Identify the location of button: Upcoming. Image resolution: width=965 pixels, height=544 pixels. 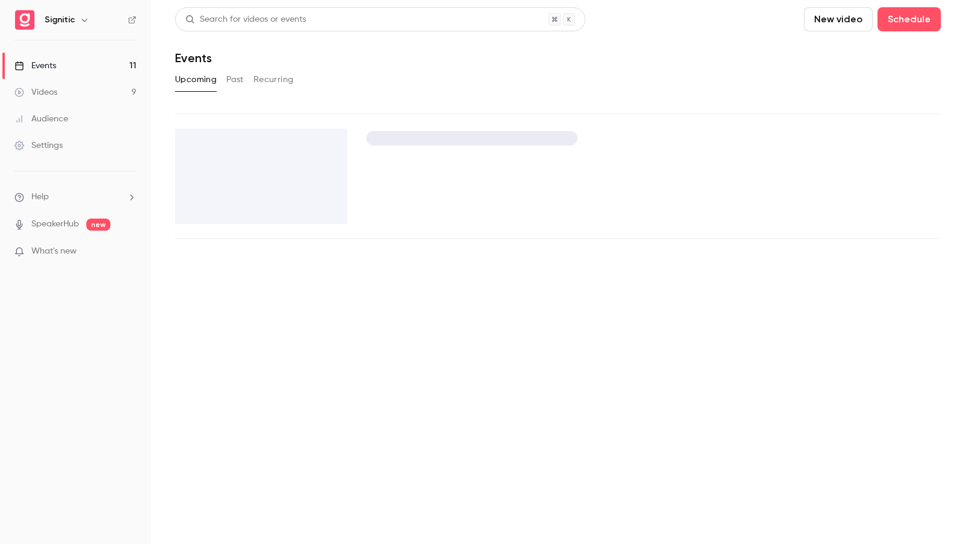
(196, 80).